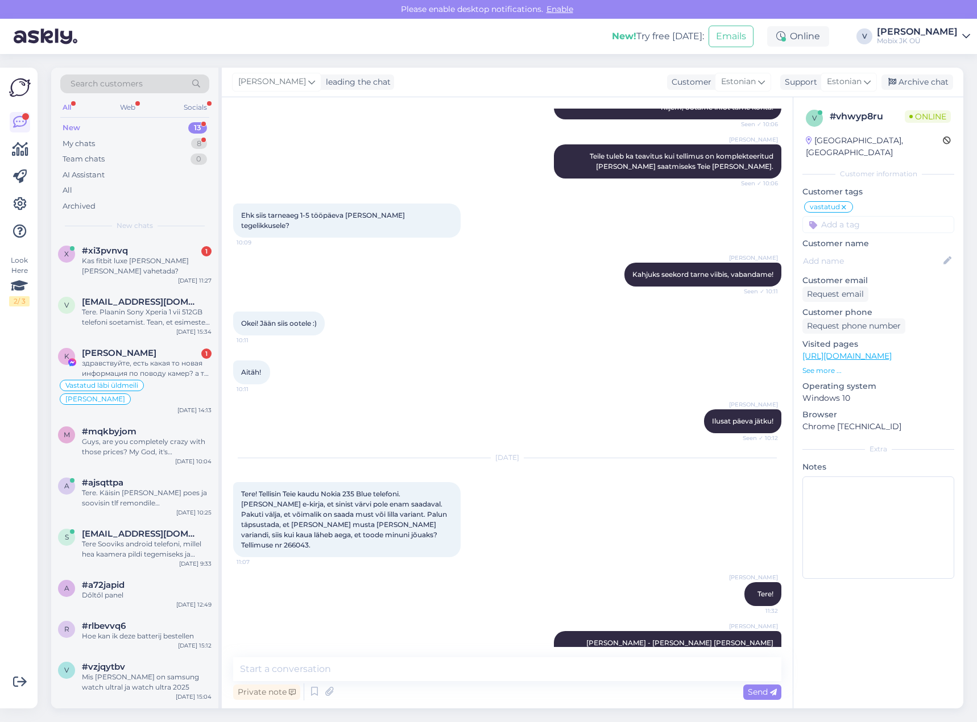 This screenshot has height=722, width=977. I want to click on span: New chats, so click(135, 226).